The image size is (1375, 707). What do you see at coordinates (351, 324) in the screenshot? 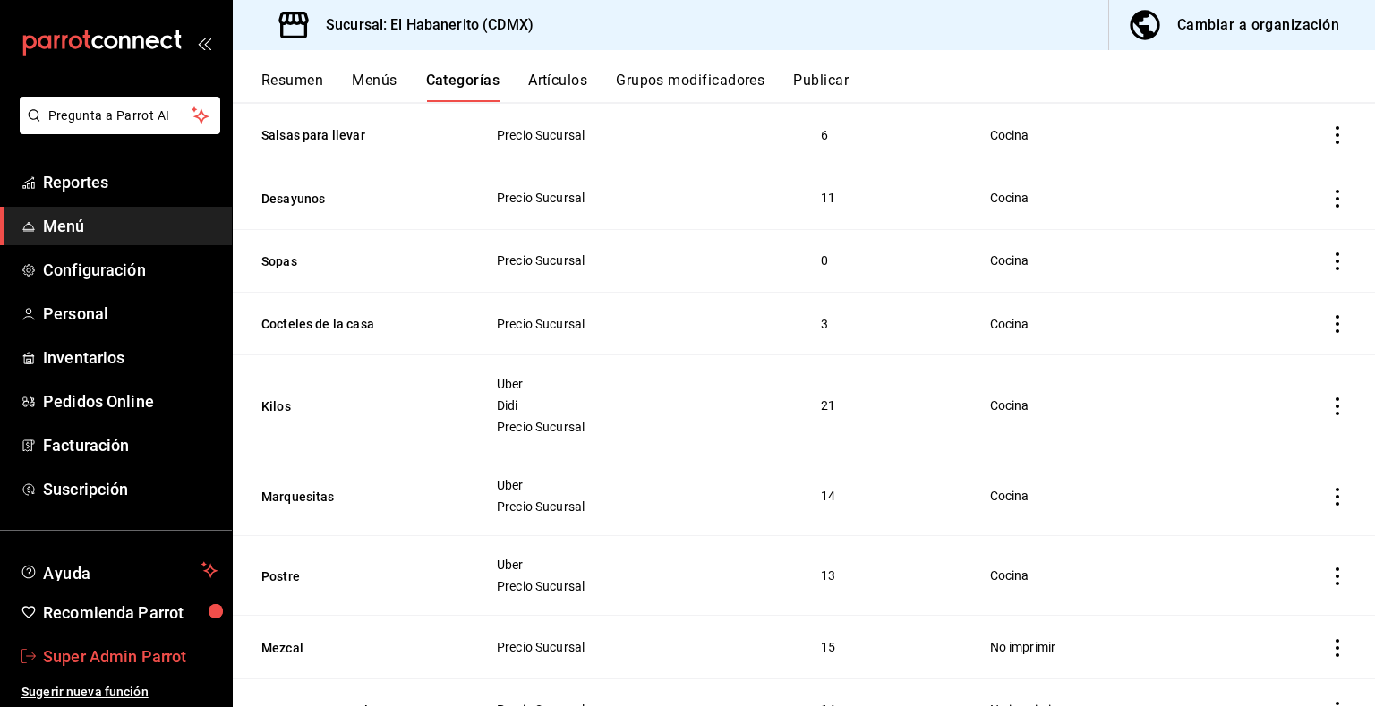
I see `button: Cocteles de la casa` at bounding box center [351, 324].